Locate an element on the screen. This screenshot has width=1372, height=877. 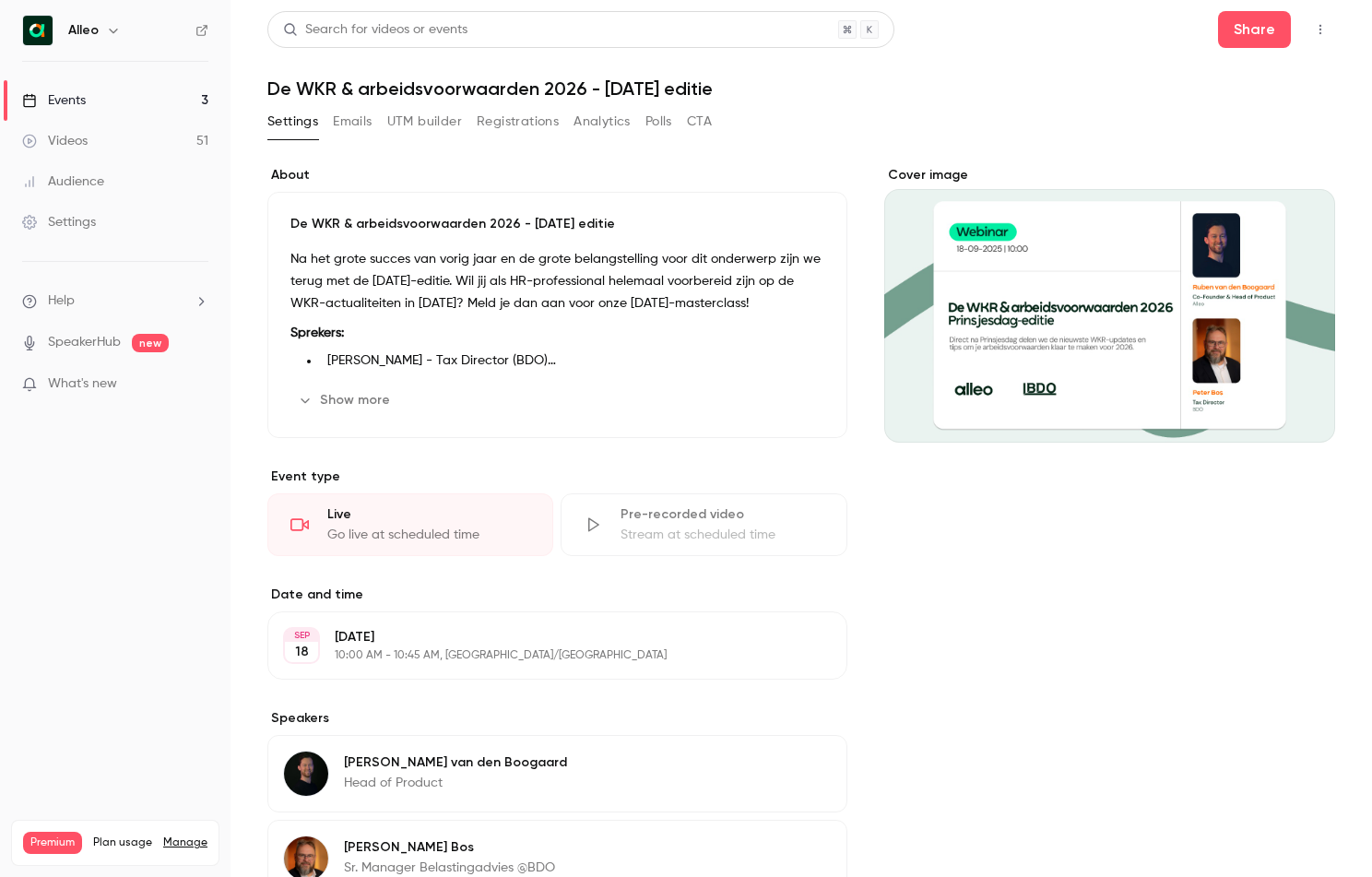
label: Date and time is located at coordinates (557, 595).